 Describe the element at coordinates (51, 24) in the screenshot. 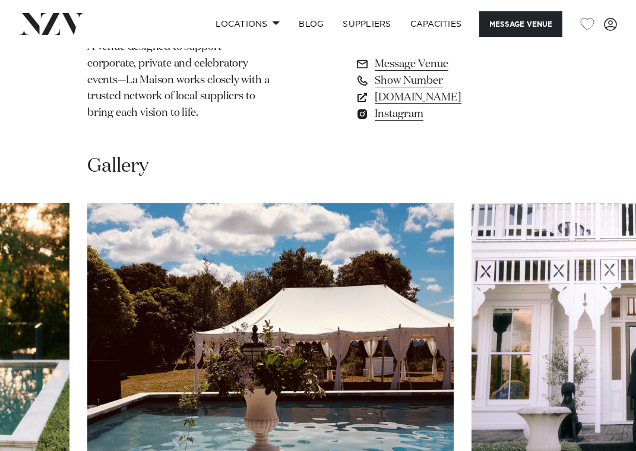

I see `img: nzv-logo.png` at that location.